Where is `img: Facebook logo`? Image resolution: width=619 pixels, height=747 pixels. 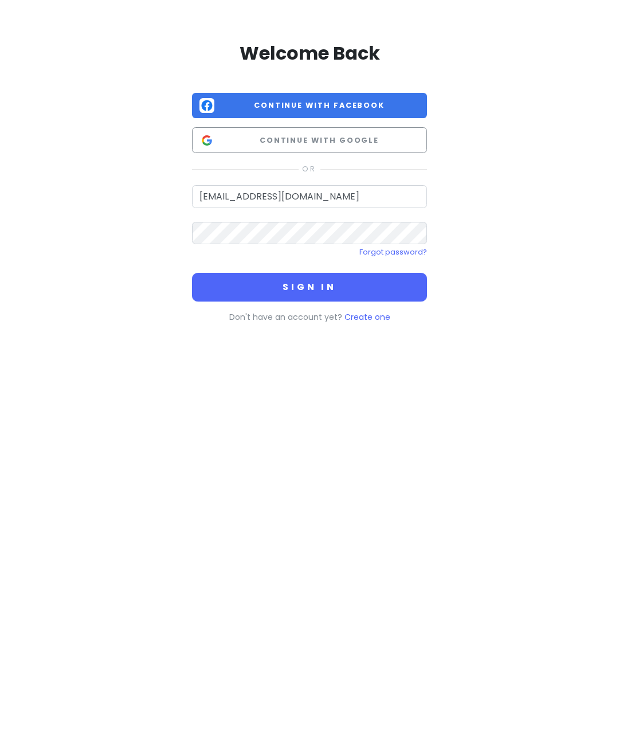
img: Facebook logo is located at coordinates (207, 105).